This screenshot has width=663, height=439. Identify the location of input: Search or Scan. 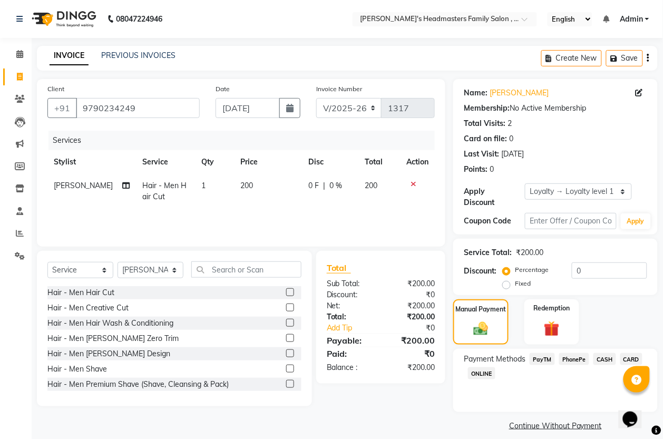
(246, 269).